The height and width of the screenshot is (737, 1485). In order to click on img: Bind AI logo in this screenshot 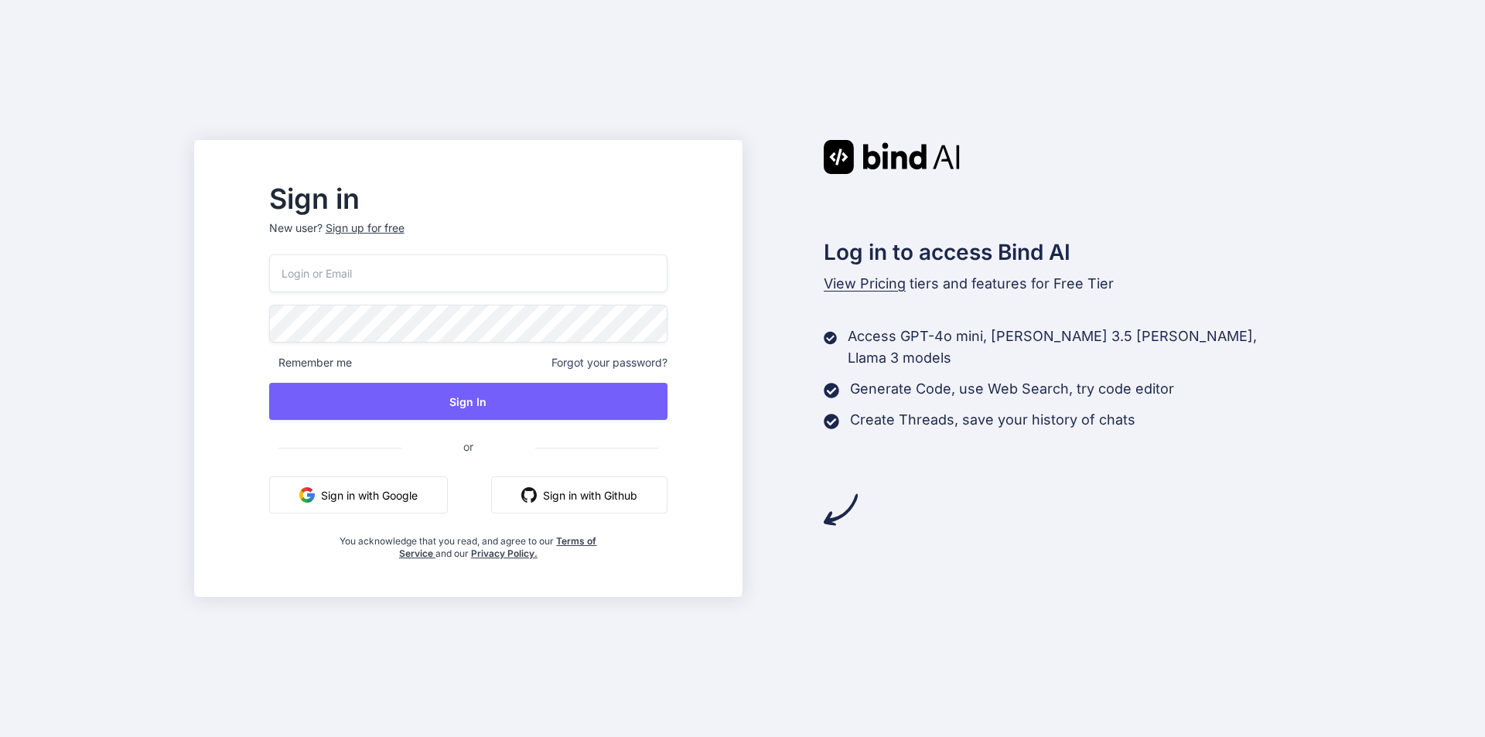, I will do `click(892, 157)`.